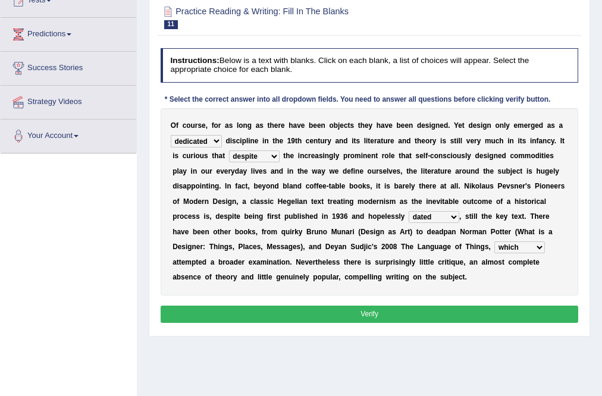 The image size is (602, 396). I want to click on b: O, so click(173, 125).